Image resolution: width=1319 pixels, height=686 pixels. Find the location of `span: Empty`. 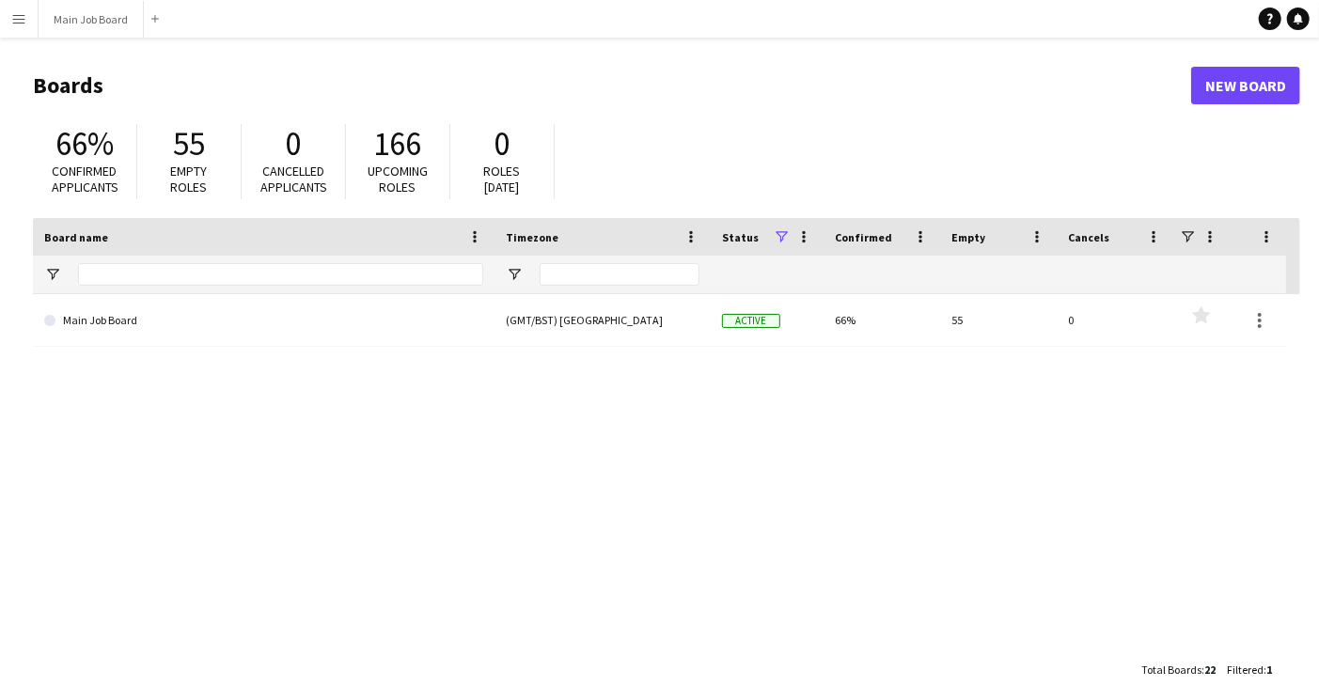

span: Empty is located at coordinates (968, 237).